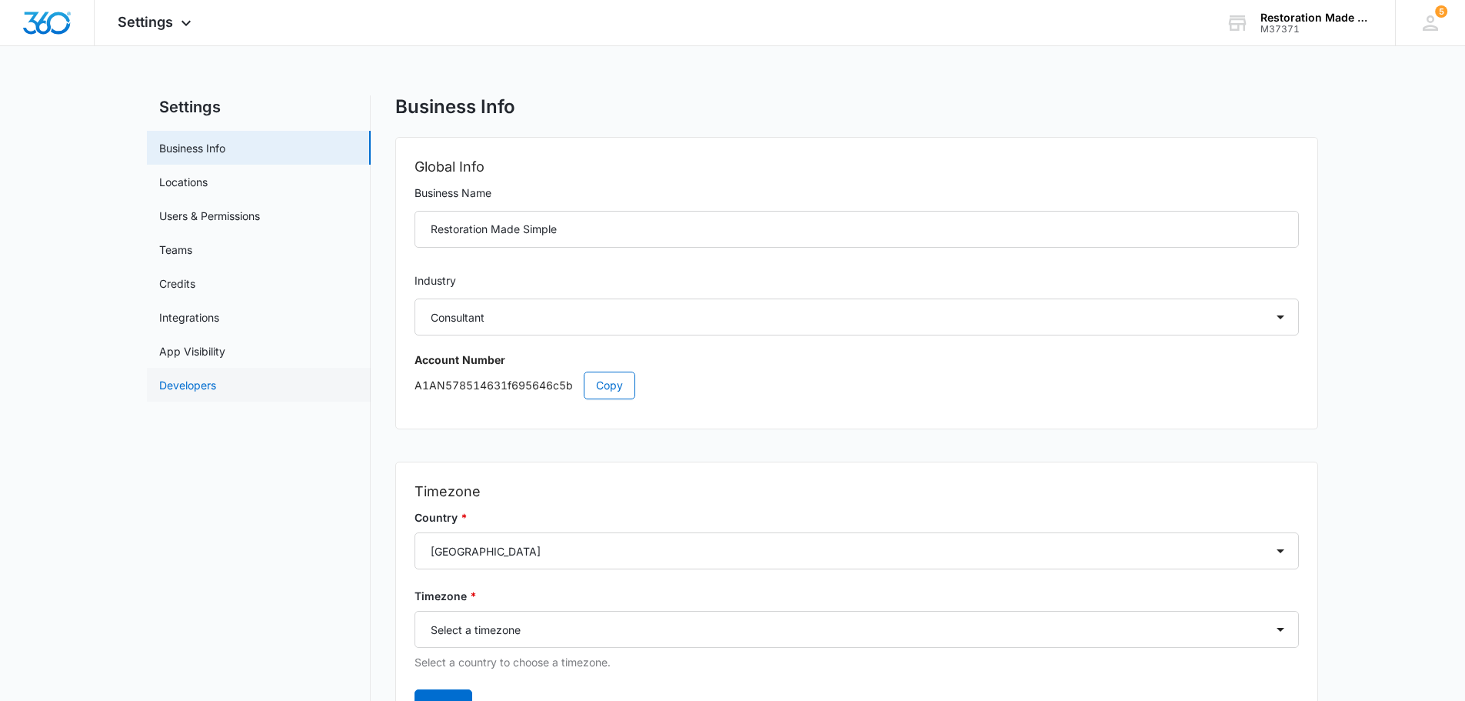  Describe the element at coordinates (192, 351) in the screenshot. I see `a: App Visibility` at that location.